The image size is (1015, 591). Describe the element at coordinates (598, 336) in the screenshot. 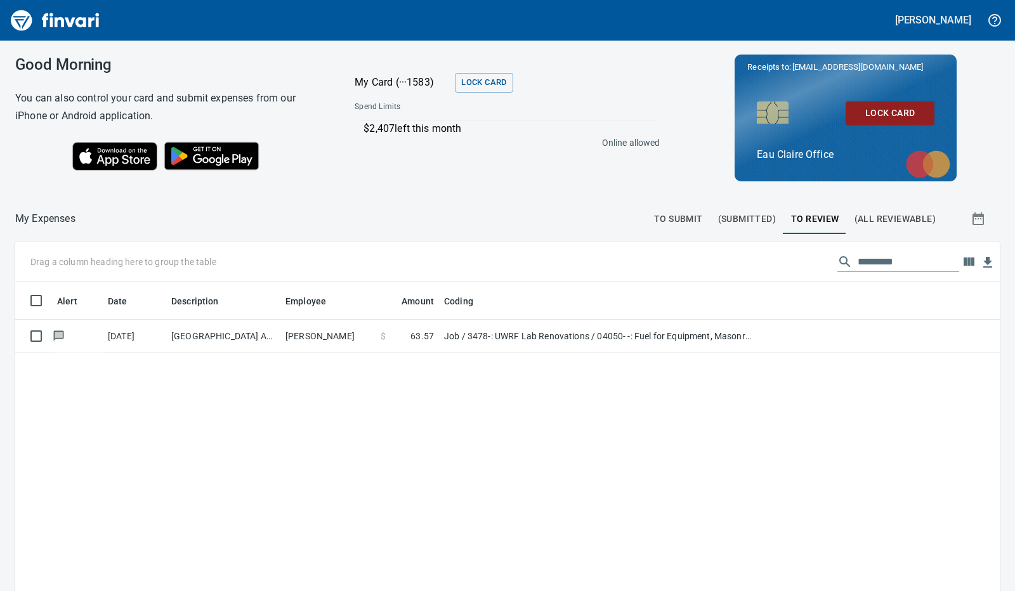

I see `td: Job / 3478-: UWRF Lab Renovations / 04050- -: Fuel for Equipment, Masonry / 8: Indirects` at that location.